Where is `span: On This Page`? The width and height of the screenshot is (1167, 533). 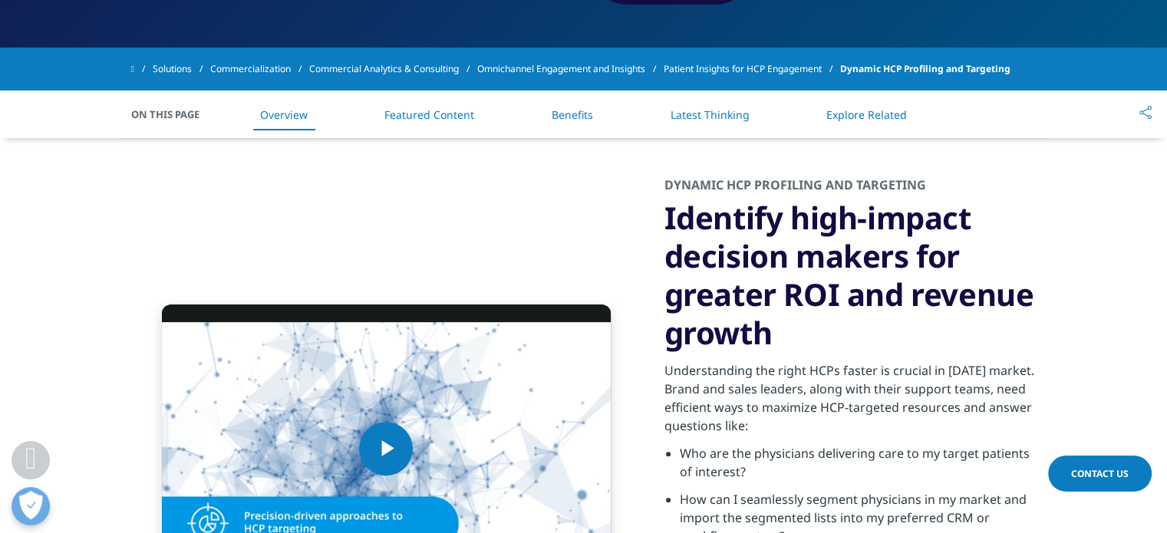 span: On This Page is located at coordinates (173, 114).